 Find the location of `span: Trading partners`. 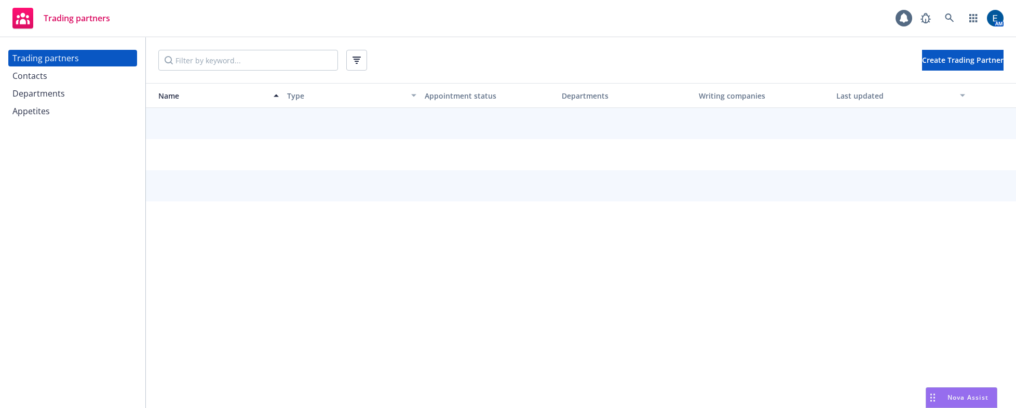

span: Trading partners is located at coordinates (77, 18).